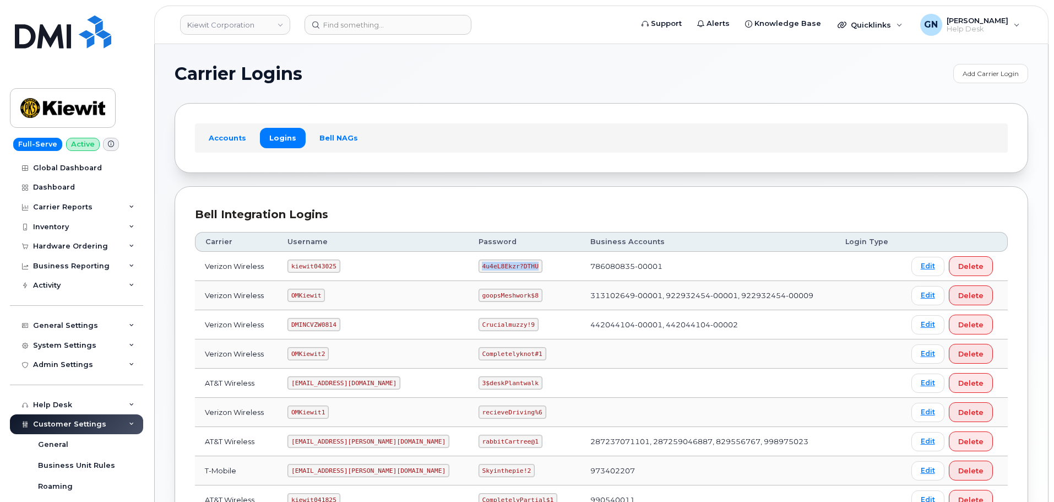 Image resolution: width=1054 pixels, height=502 pixels. Describe the element at coordinates (507, 470) in the screenshot. I see `code: Skyinthepie!2` at that location.